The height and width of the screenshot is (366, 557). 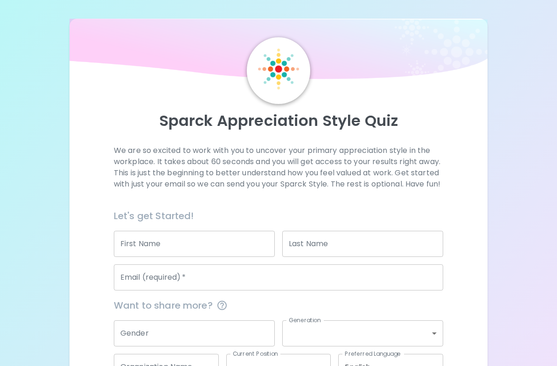 What do you see at coordinates (222, 305) in the screenshot?
I see `svg: This information is completely confidential and only used for aggregated appreciation studies at ...` at bounding box center [222, 305].